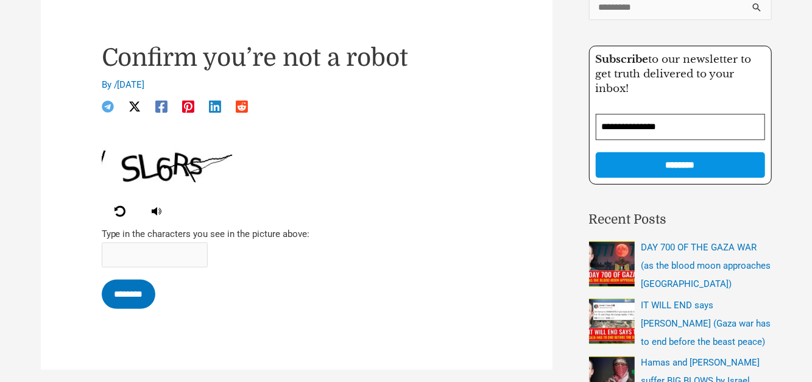 The height and width of the screenshot is (382, 812). What do you see at coordinates (622, 59) in the screenshot?
I see `strong: Subscribe` at bounding box center [622, 59].